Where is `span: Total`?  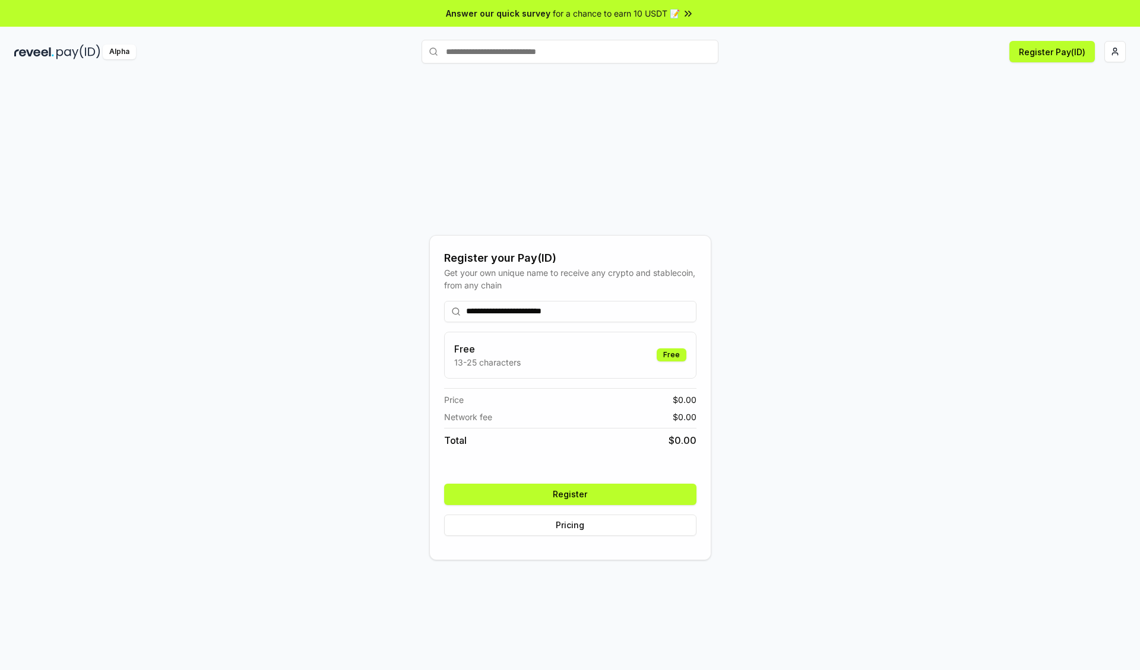 span: Total is located at coordinates (455, 441).